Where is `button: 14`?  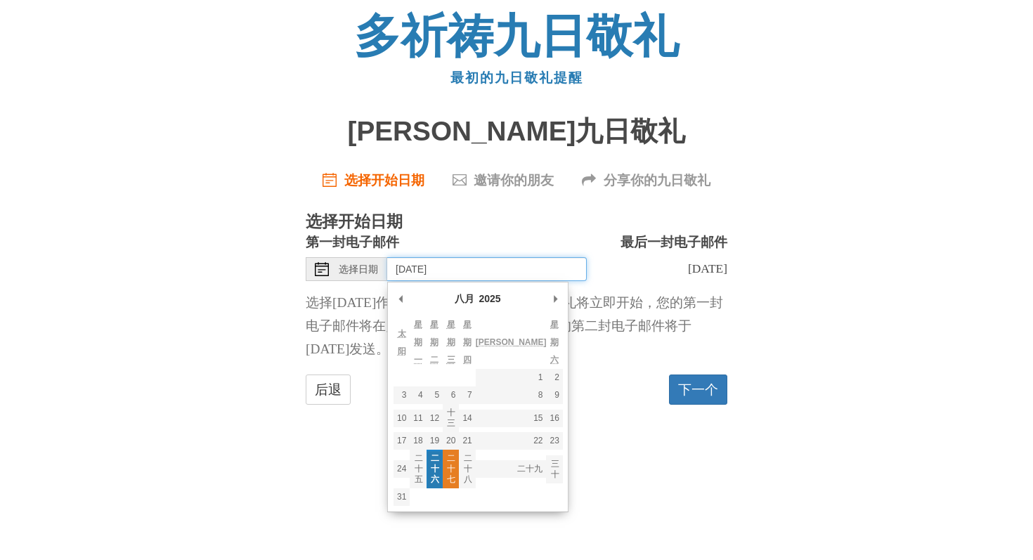
button: 14 is located at coordinates (467, 418).